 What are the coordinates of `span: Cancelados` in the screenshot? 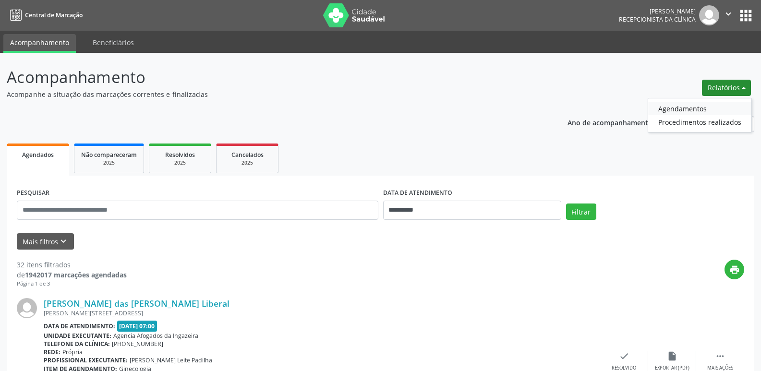 It's located at (247, 155).